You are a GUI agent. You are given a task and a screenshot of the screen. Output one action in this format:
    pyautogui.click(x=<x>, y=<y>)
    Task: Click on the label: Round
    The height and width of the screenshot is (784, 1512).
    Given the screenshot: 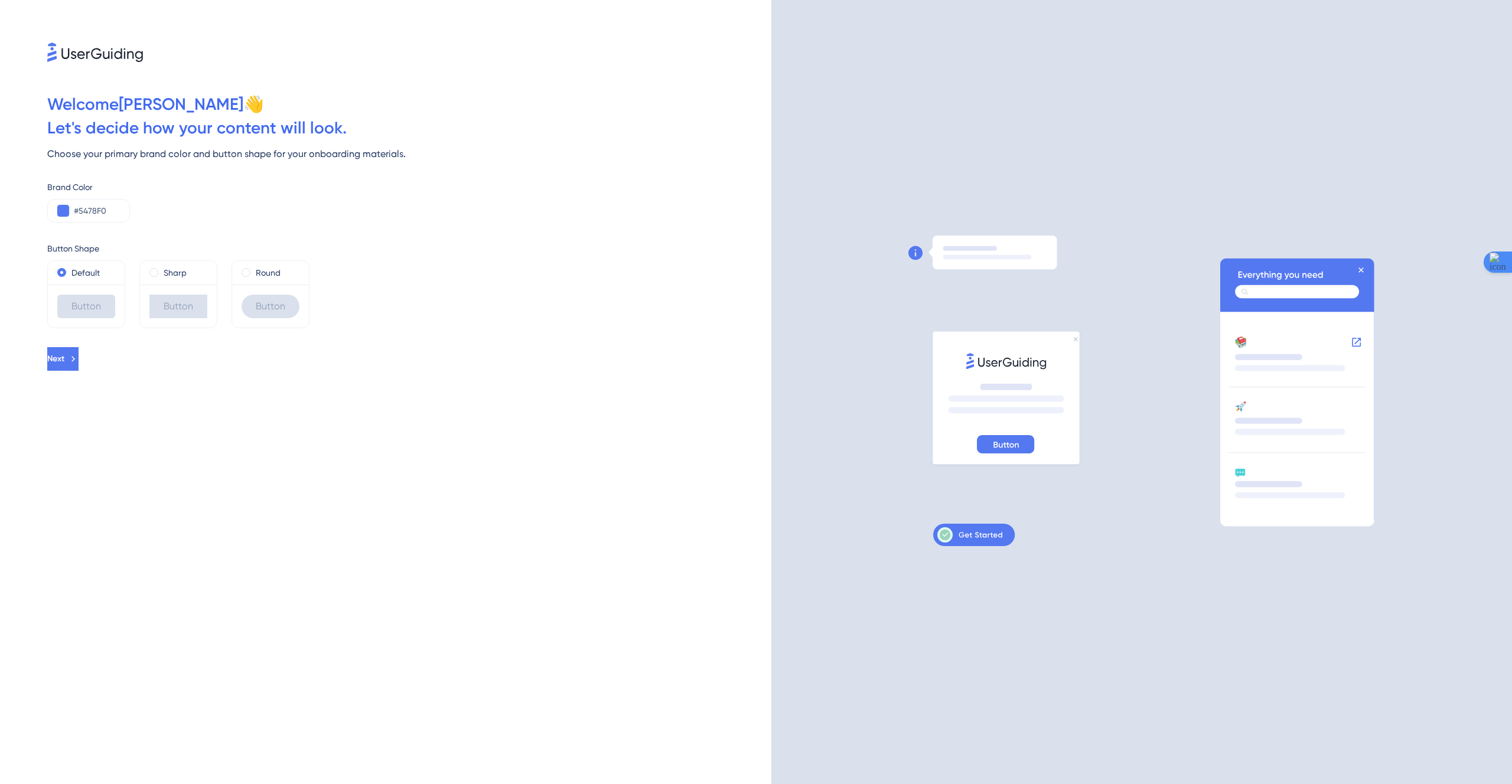 What is the action you would take?
    pyautogui.click(x=268, y=273)
    